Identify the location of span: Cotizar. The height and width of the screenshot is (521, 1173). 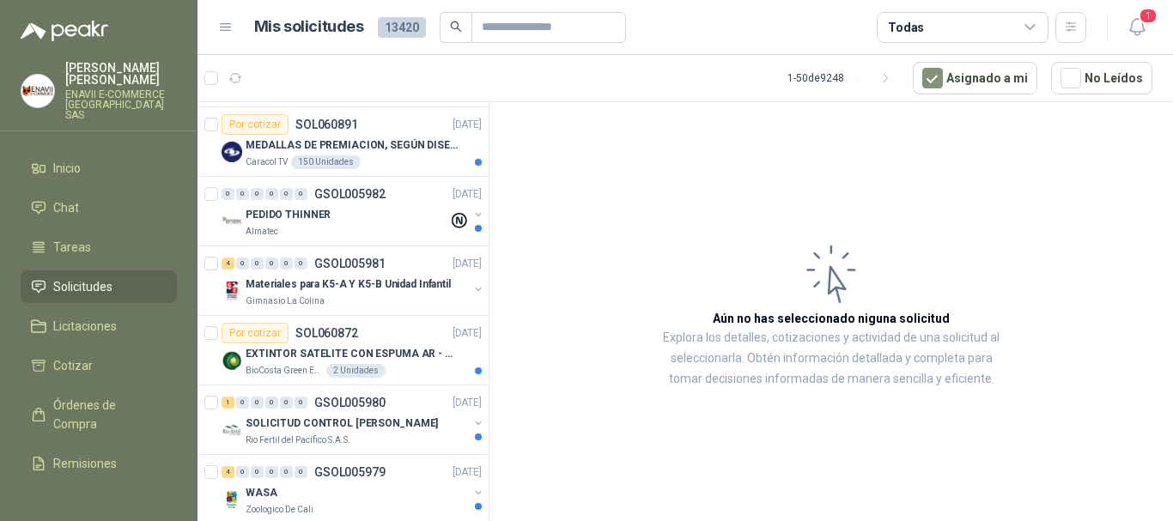
(73, 366).